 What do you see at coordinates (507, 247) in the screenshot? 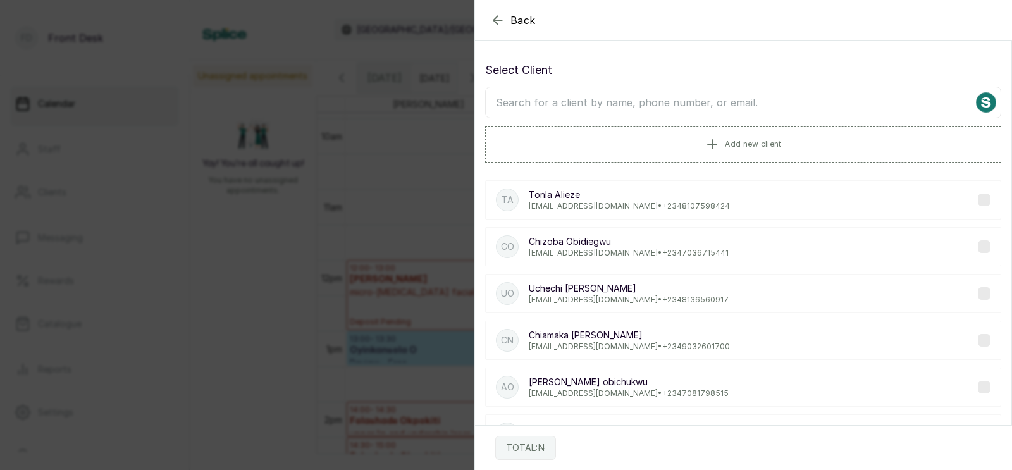
I see `p: CO` at bounding box center [507, 247].